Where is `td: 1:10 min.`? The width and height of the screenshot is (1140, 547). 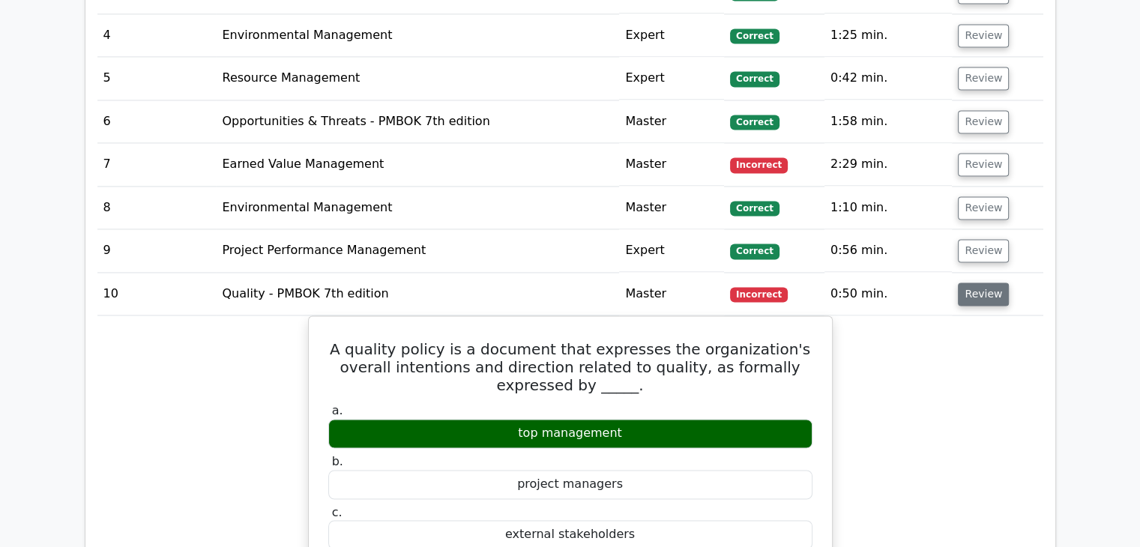
td: 1:10 min. is located at coordinates (888, 208).